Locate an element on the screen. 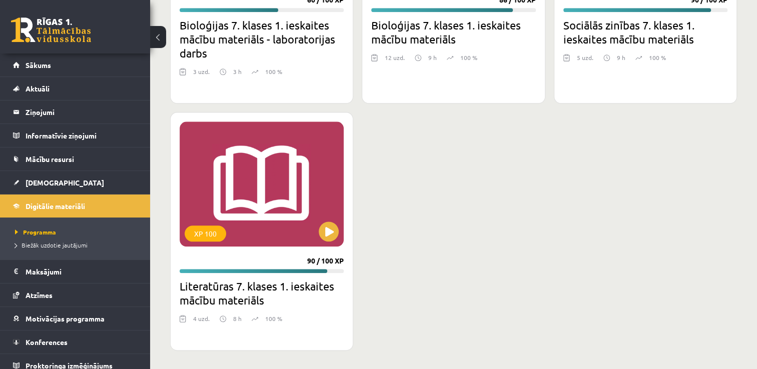 This screenshot has width=757, height=369. span: Aktuāli is located at coordinates (38, 89).